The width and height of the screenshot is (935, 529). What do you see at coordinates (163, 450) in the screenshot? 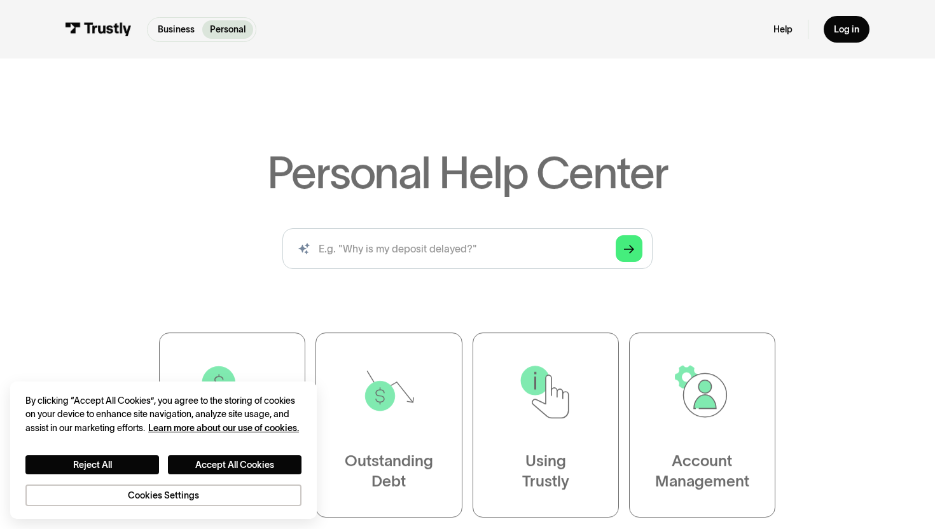
I see `div: Privacy` at bounding box center [163, 450].